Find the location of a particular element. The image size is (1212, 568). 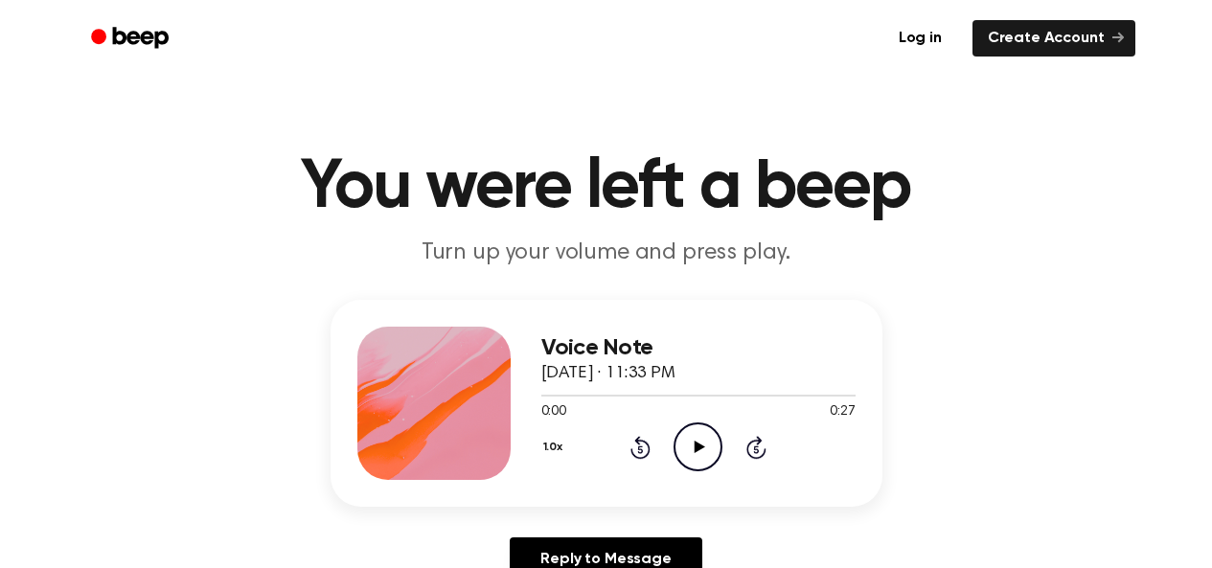

span: 0:27 is located at coordinates (842, 412).